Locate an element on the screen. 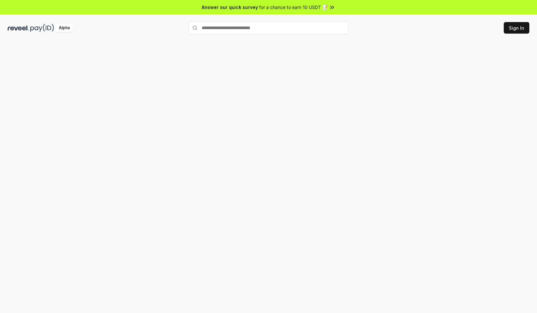 The width and height of the screenshot is (537, 313). img: reveel_dark is located at coordinates (18, 28).